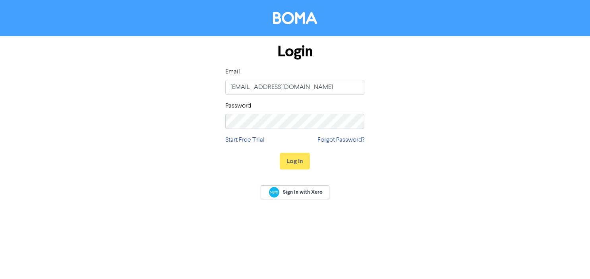 The height and width of the screenshot is (279, 590). What do you see at coordinates (295, 18) in the screenshot?
I see `img: BOMA Logo` at bounding box center [295, 18].